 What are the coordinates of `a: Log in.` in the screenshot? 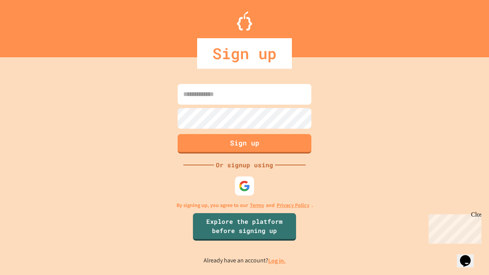 It's located at (277, 261).